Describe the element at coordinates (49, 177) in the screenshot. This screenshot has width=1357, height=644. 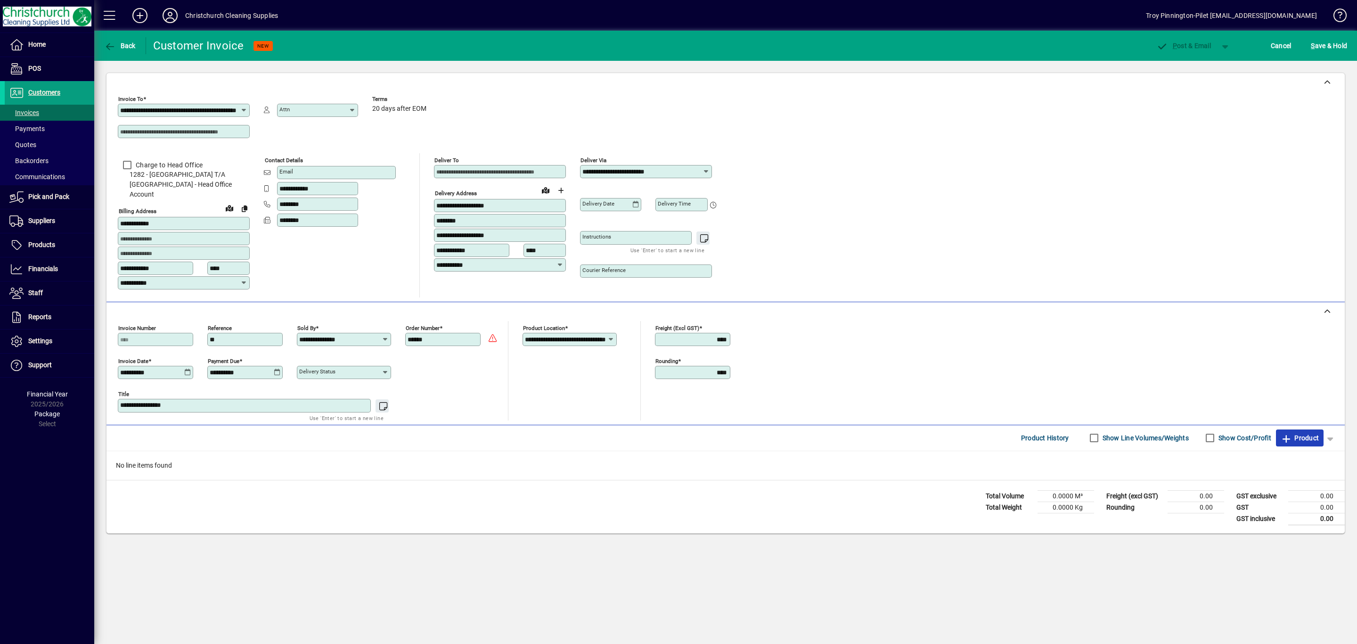
I see `a: Communications` at that location.